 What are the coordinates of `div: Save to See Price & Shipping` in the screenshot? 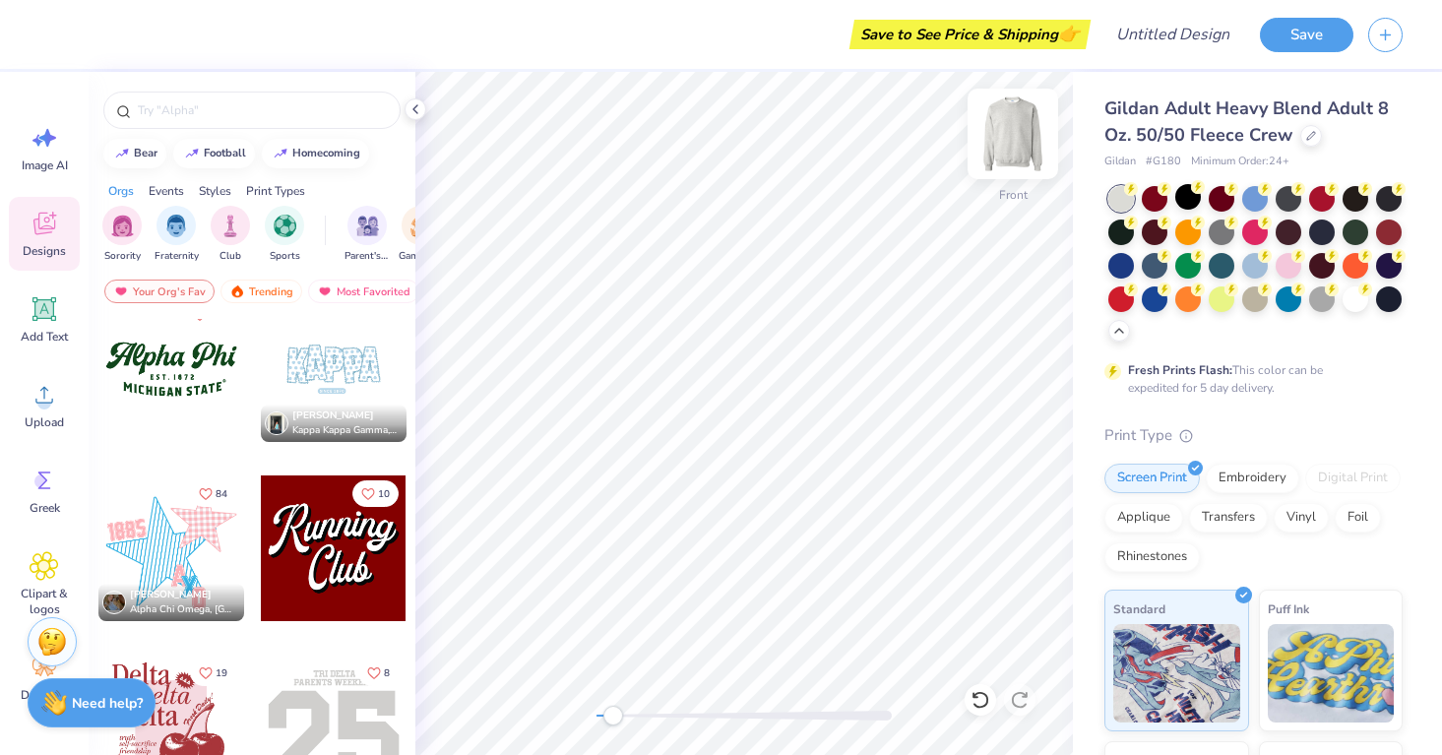 It's located at (970, 34).